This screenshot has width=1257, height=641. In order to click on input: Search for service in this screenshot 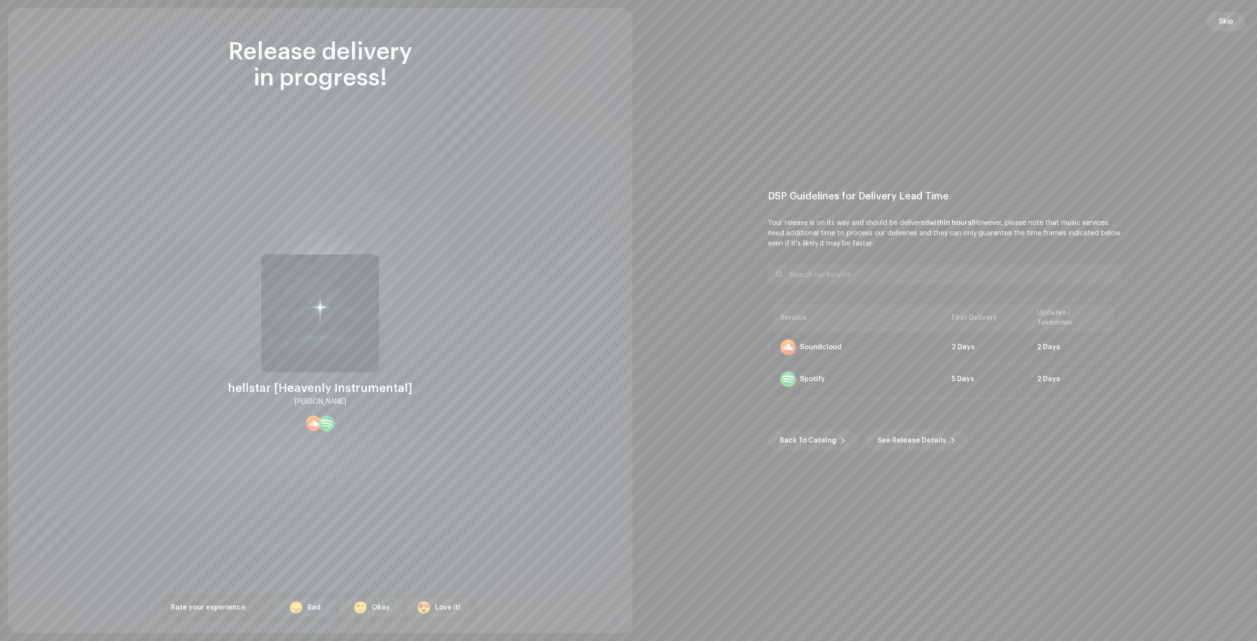, I will do `click(945, 275)`.